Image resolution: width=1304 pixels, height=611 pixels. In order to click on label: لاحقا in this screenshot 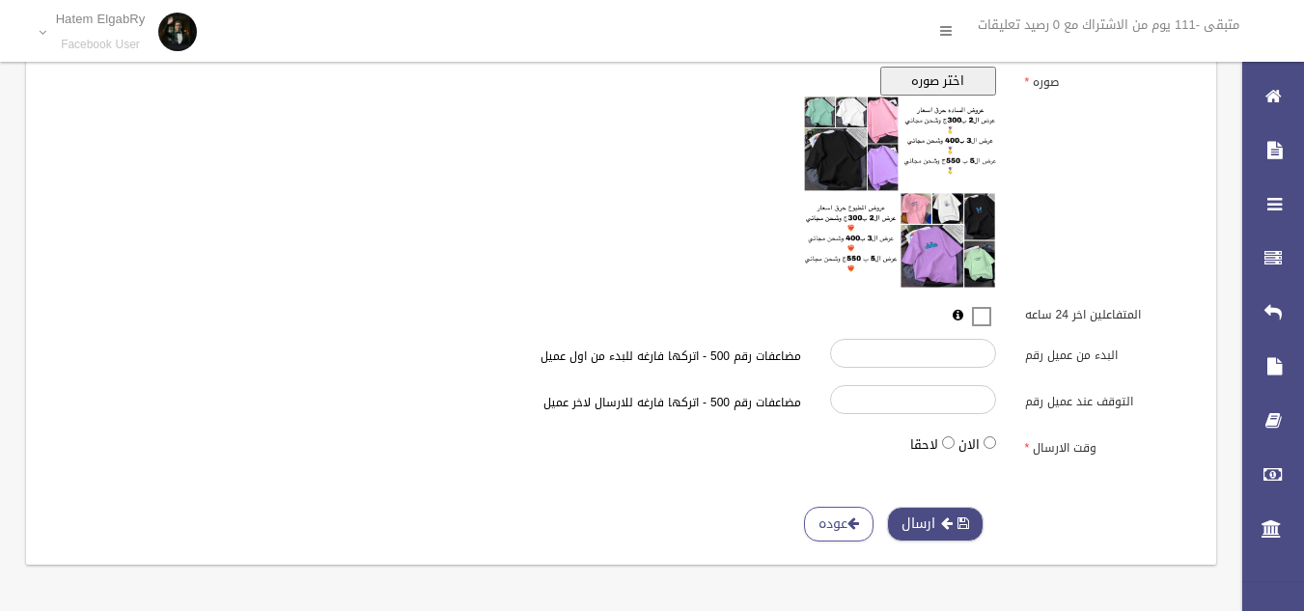, I will do `click(923, 445)`.